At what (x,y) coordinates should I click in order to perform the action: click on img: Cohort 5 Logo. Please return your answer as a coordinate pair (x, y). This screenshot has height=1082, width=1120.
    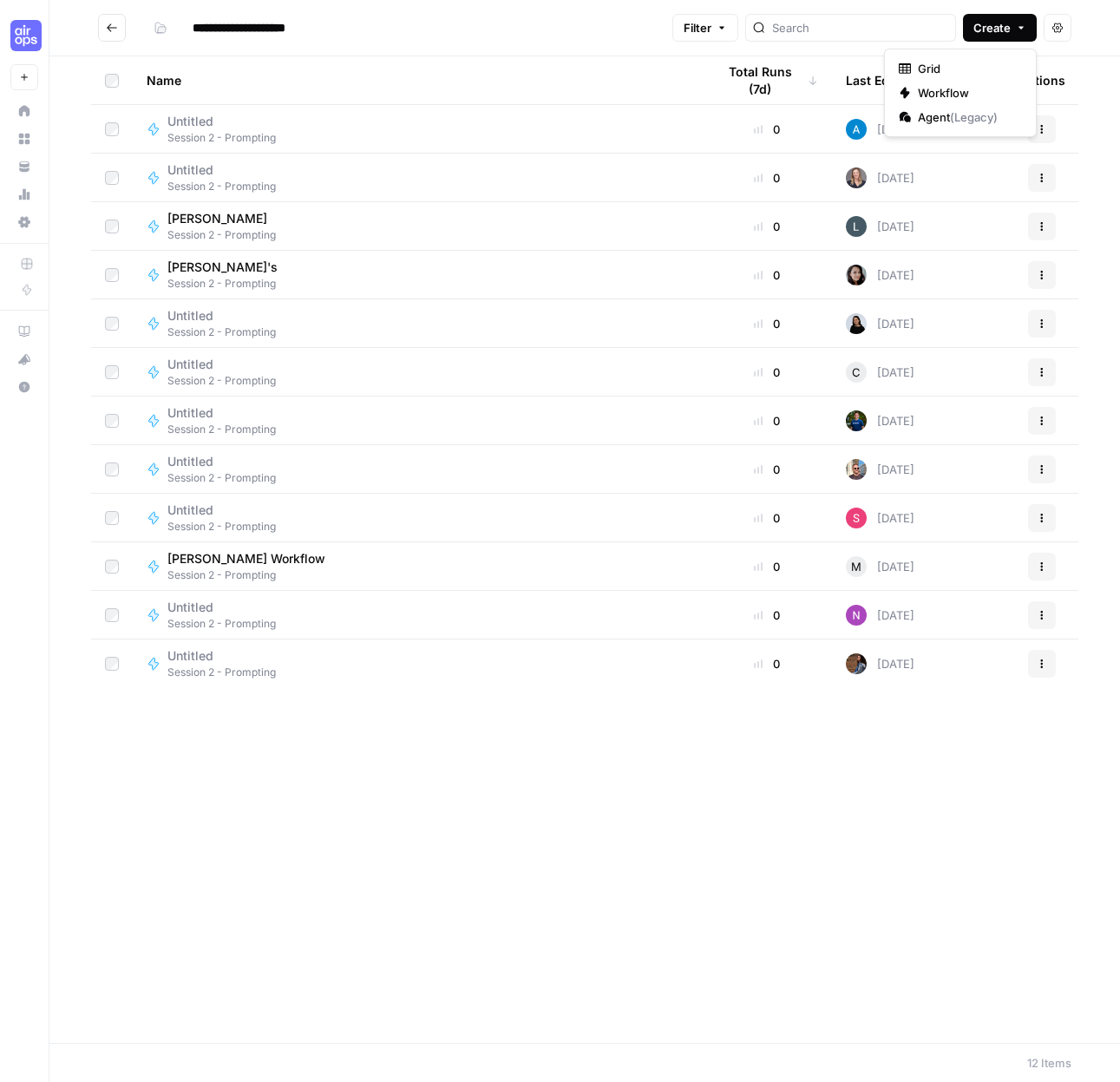
    Looking at the image, I should click on (26, 35).